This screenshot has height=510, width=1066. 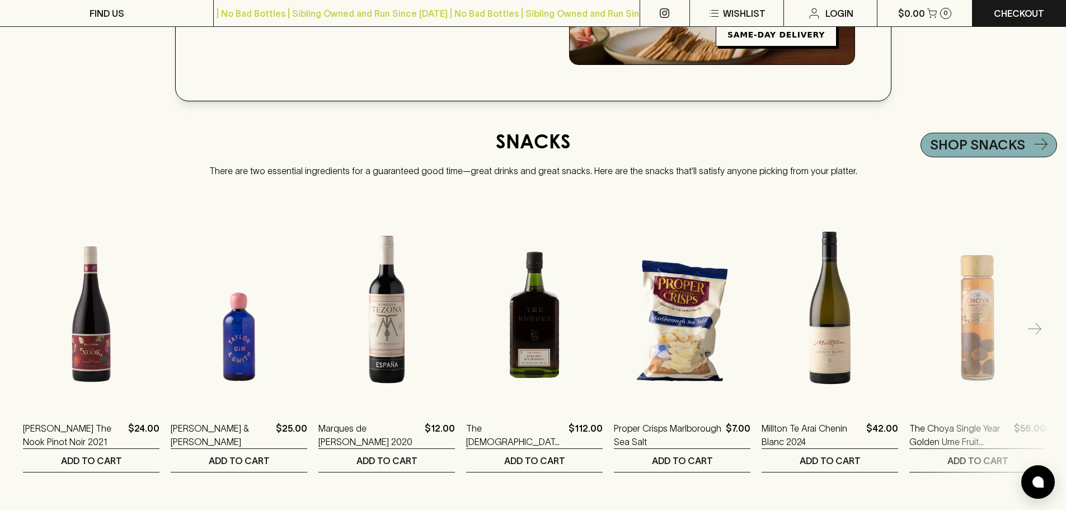 What do you see at coordinates (811, 435) in the screenshot?
I see `p: Millton Te Arai Chenin Blanc 2024` at bounding box center [811, 435].